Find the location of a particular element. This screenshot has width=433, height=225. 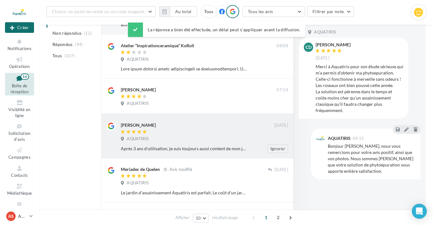

a: Médiathèque is located at coordinates (19, 189).